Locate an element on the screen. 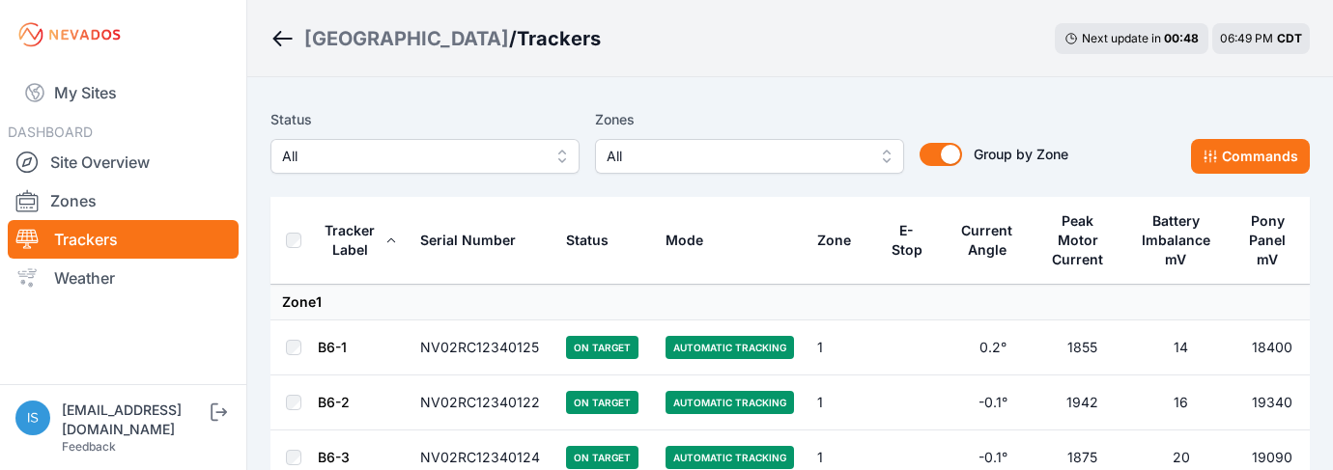 The image size is (1333, 470). label: Status is located at coordinates (425, 120).